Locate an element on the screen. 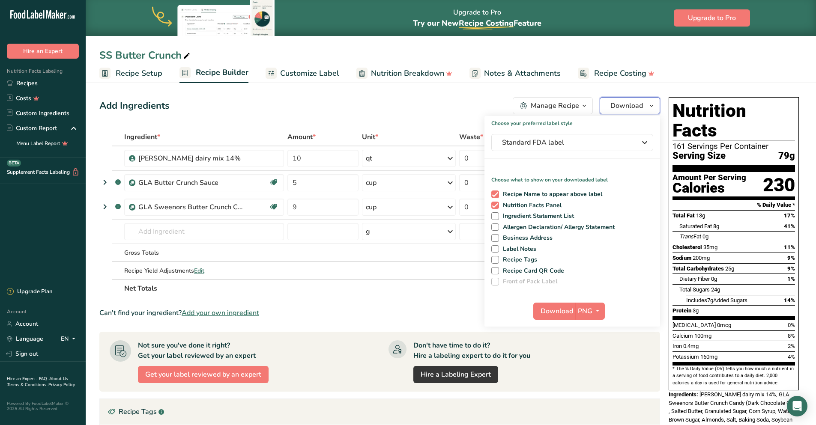 The height and width of the screenshot is (425, 816). a: Recipe Costing is located at coordinates (616, 73).